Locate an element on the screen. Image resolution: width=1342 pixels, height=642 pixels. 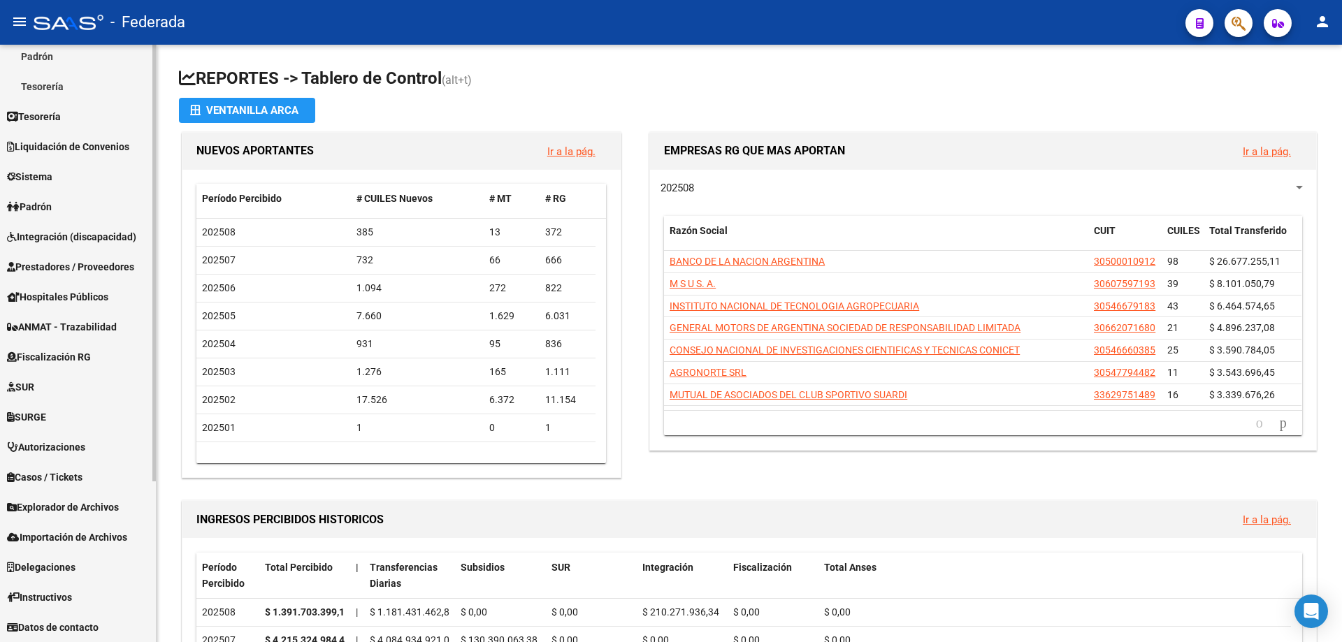
span: Padrón is located at coordinates (29, 207).